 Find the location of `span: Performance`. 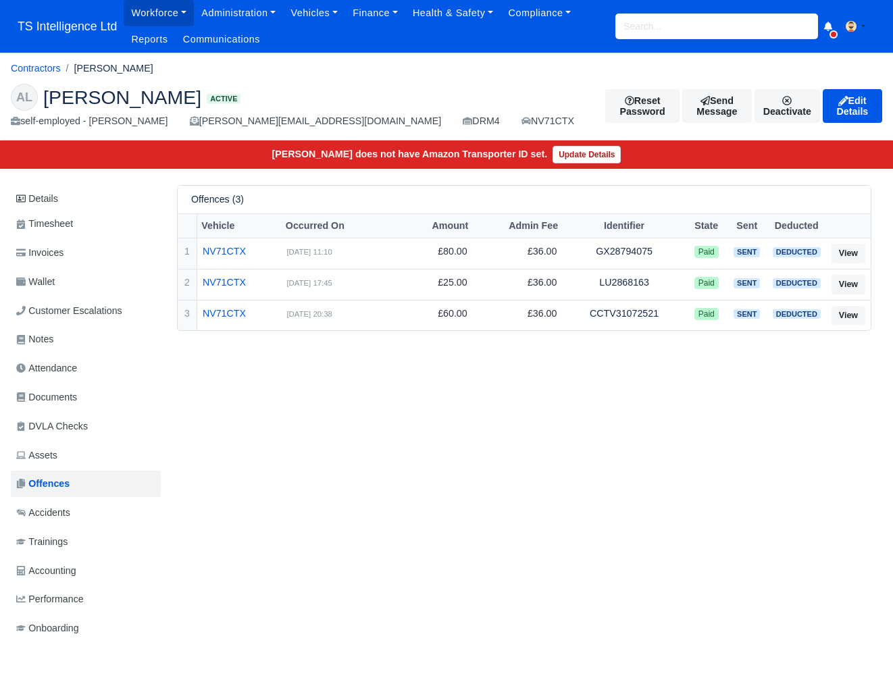

span: Performance is located at coordinates (50, 599).